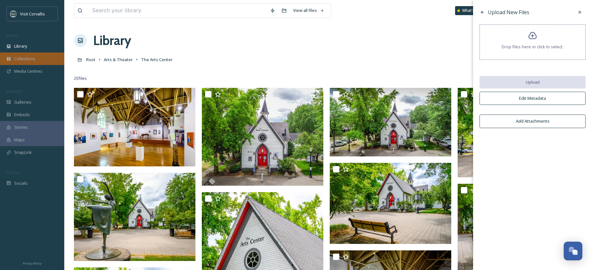 This screenshot has width=592, height=270. I want to click on span: Collections, so click(25, 58).